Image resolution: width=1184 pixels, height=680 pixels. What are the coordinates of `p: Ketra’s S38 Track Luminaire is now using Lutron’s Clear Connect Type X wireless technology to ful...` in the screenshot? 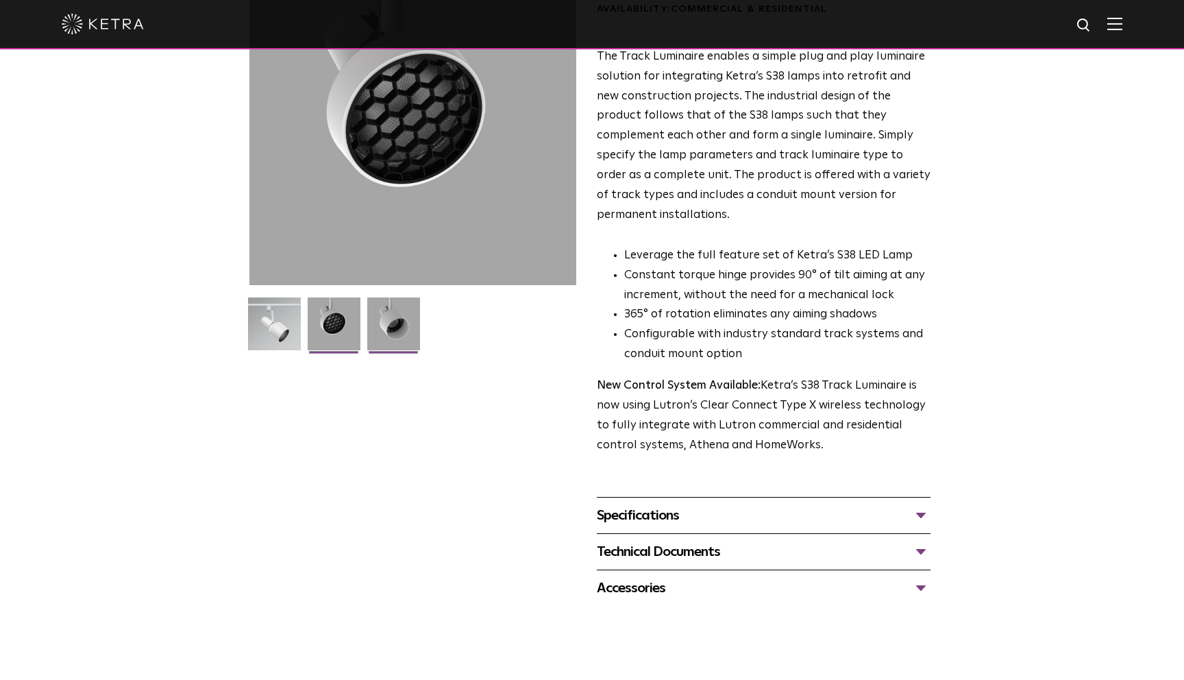 It's located at (764, 416).